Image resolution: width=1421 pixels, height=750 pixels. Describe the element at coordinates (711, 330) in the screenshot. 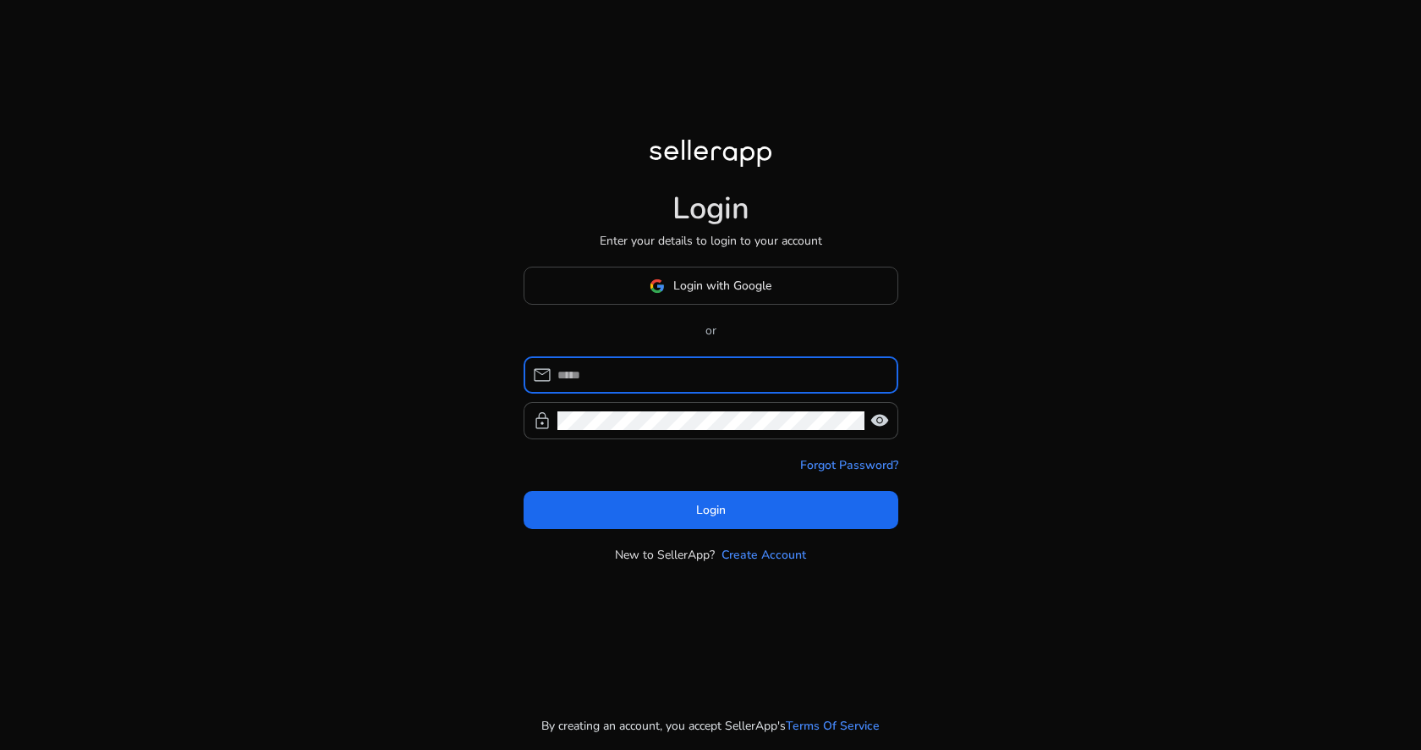

I see `p: or` at that location.